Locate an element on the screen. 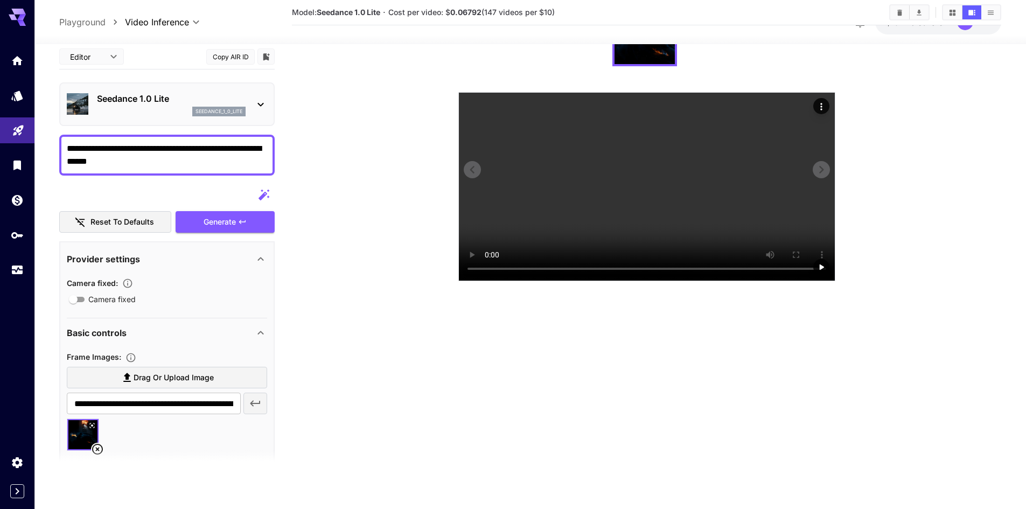  div: Settings is located at coordinates (17, 462).